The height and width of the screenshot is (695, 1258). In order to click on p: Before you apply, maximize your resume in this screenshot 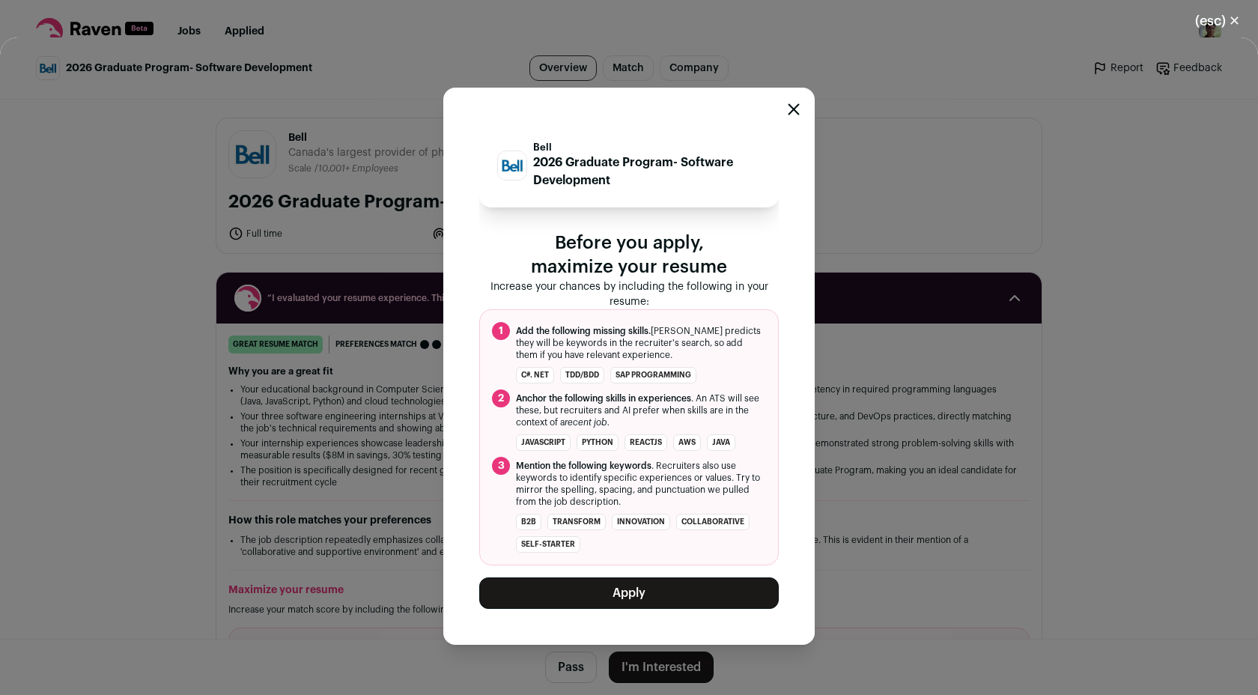, I will do `click(629, 255)`.